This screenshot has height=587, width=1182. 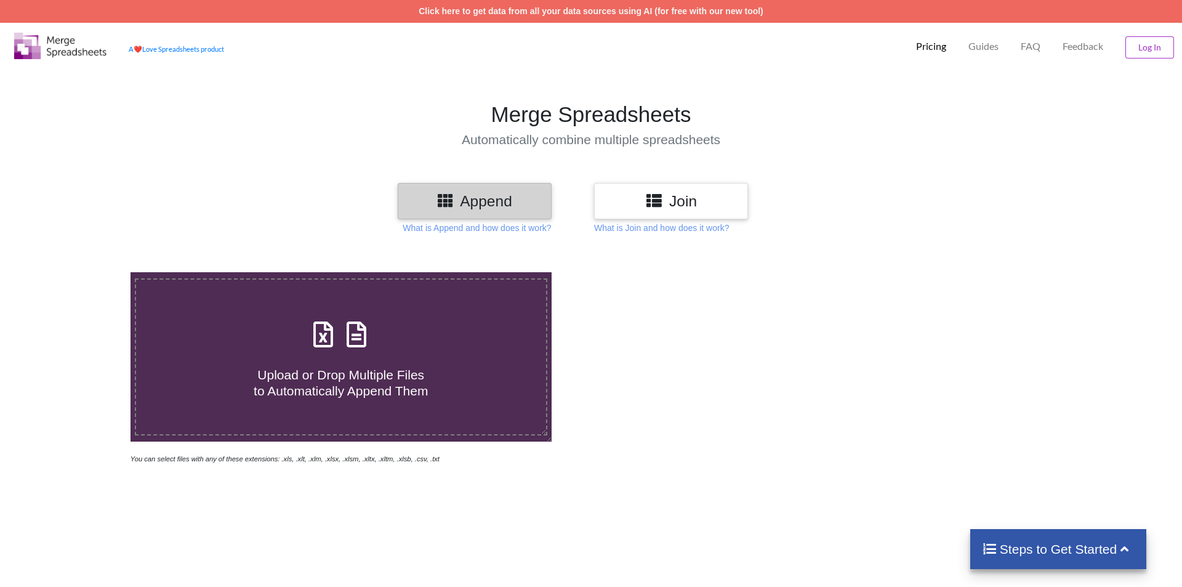 I want to click on h4: Steps to Get Started, so click(x=1058, y=548).